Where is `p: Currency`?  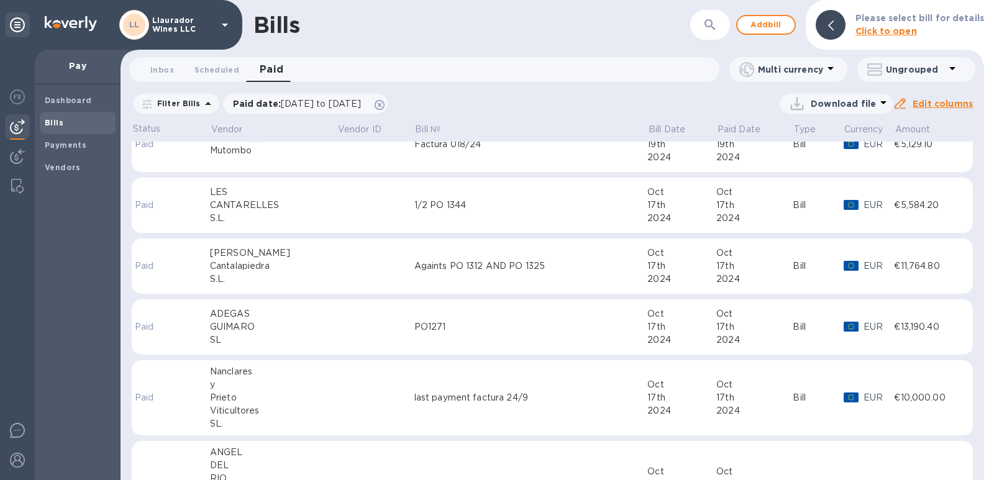 p: Currency is located at coordinates (864, 129).